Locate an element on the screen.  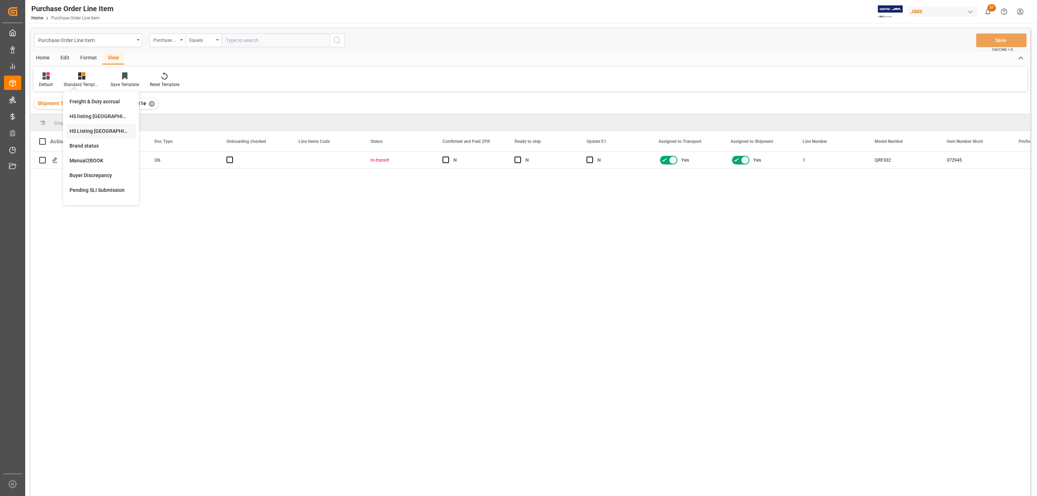
span: Model Number is located at coordinates (888, 141).